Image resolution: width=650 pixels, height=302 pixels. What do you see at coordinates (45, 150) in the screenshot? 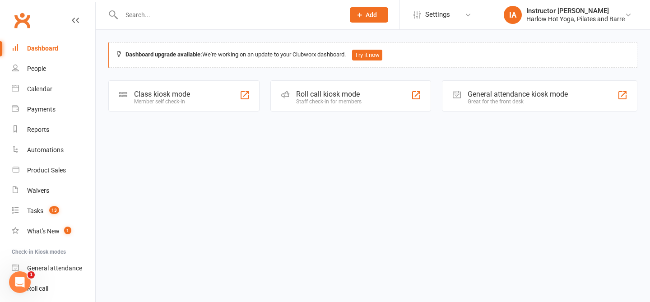
I see `div: Automations` at bounding box center [45, 150].